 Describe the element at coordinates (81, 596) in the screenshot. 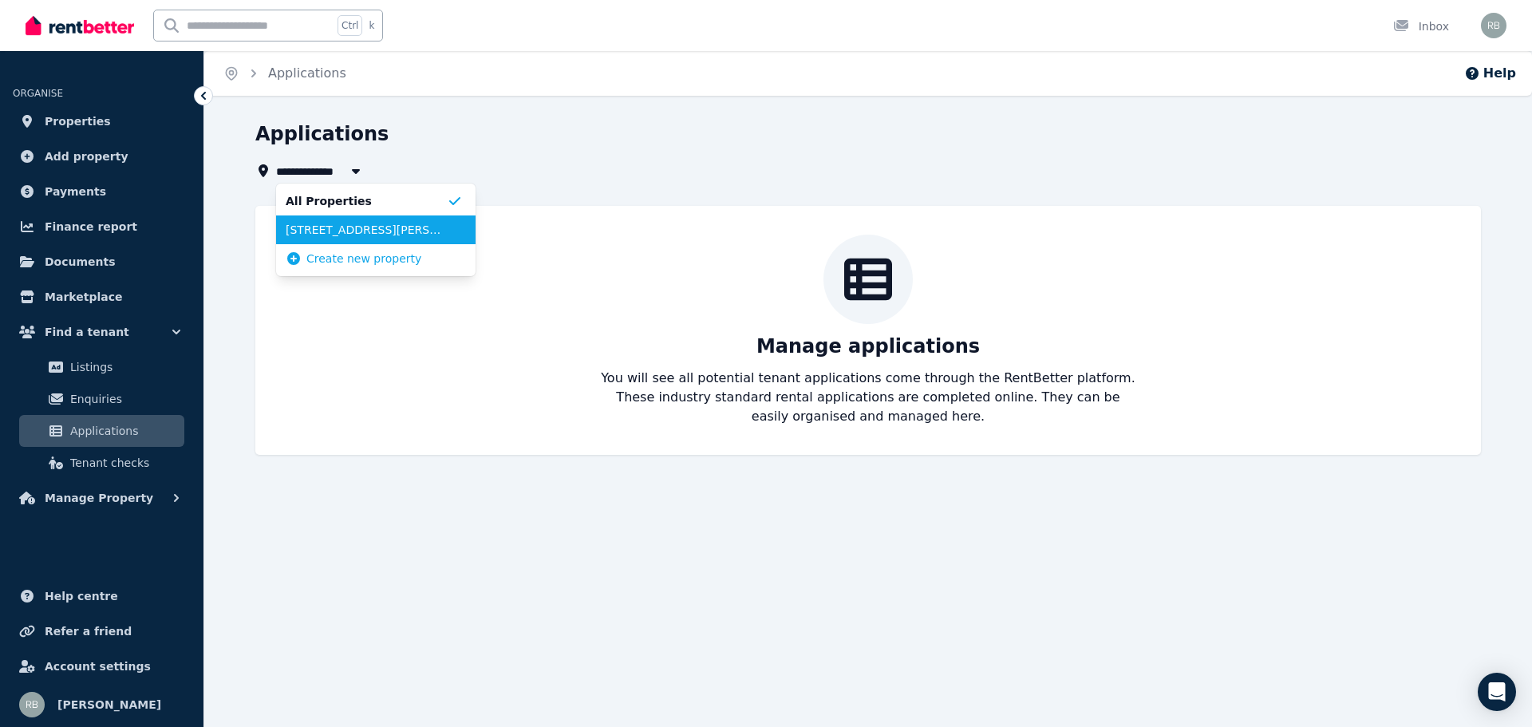

I see `span: Help centre` at that location.